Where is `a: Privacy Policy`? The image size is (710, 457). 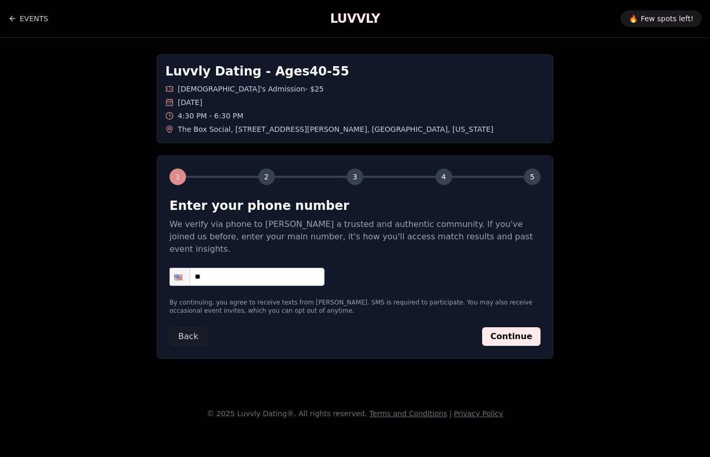 a: Privacy Policy is located at coordinates (478, 414).